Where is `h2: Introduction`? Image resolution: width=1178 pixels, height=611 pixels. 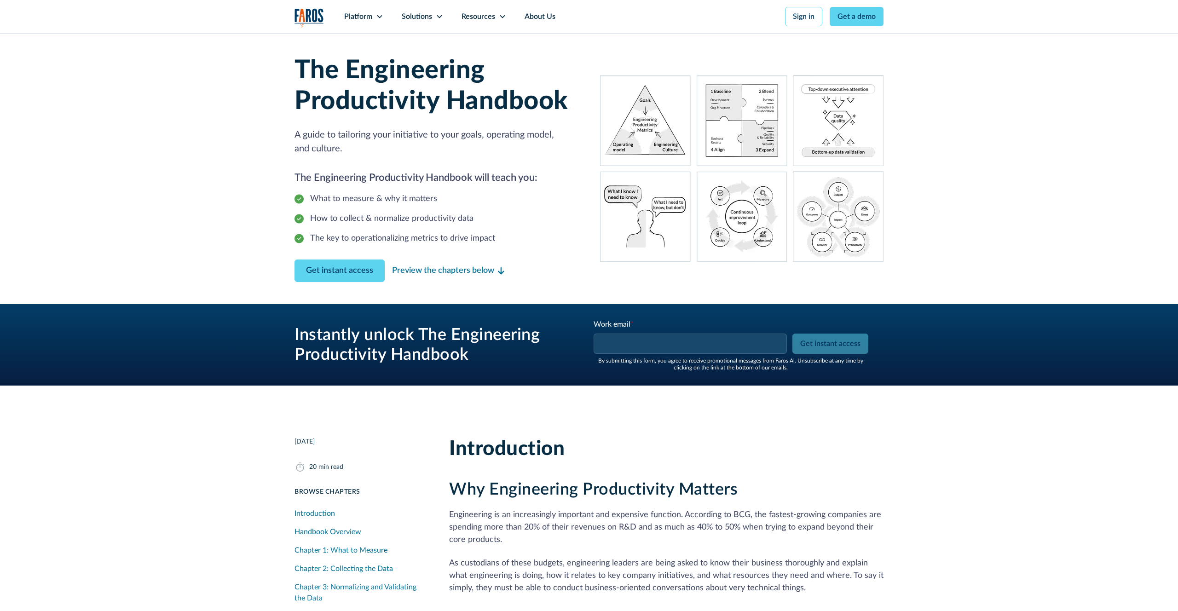
h2: Introduction is located at coordinates (666, 449).